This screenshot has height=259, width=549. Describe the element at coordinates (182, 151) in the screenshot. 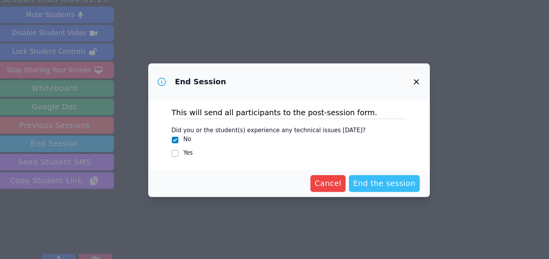

I see `label: Yes` at that location.